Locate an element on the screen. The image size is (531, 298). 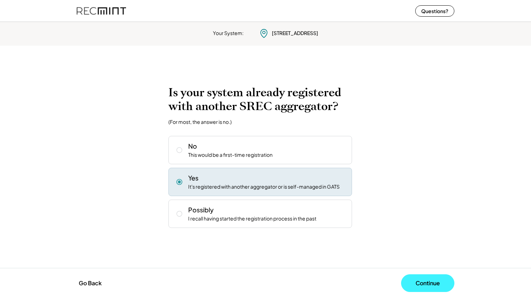
div: Possibly is located at coordinates (201, 209).